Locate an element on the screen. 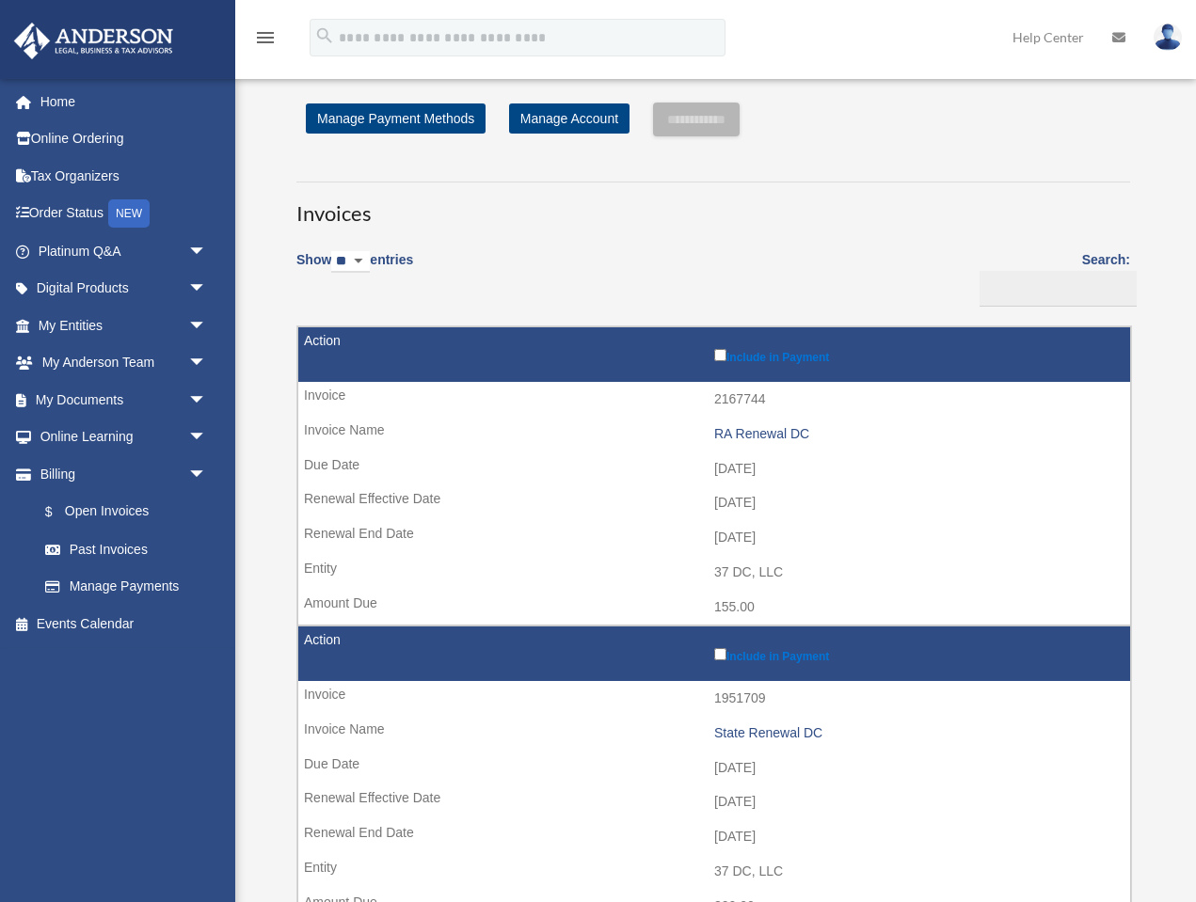 This screenshot has width=1196, height=902. label: Show entries is located at coordinates (355, 270).